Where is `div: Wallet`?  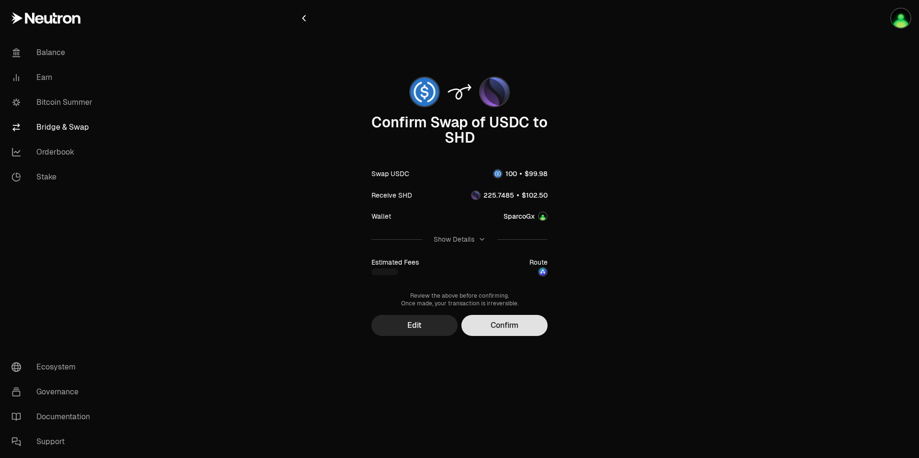 div: Wallet is located at coordinates (381, 216).